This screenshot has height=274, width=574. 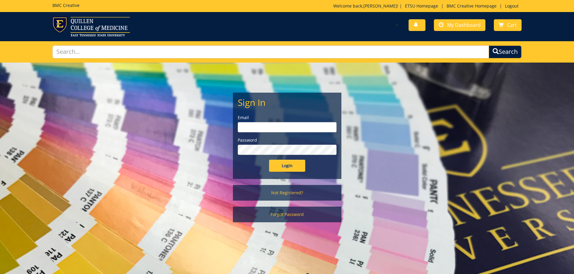 I want to click on a: My Dashboard, so click(x=459, y=25).